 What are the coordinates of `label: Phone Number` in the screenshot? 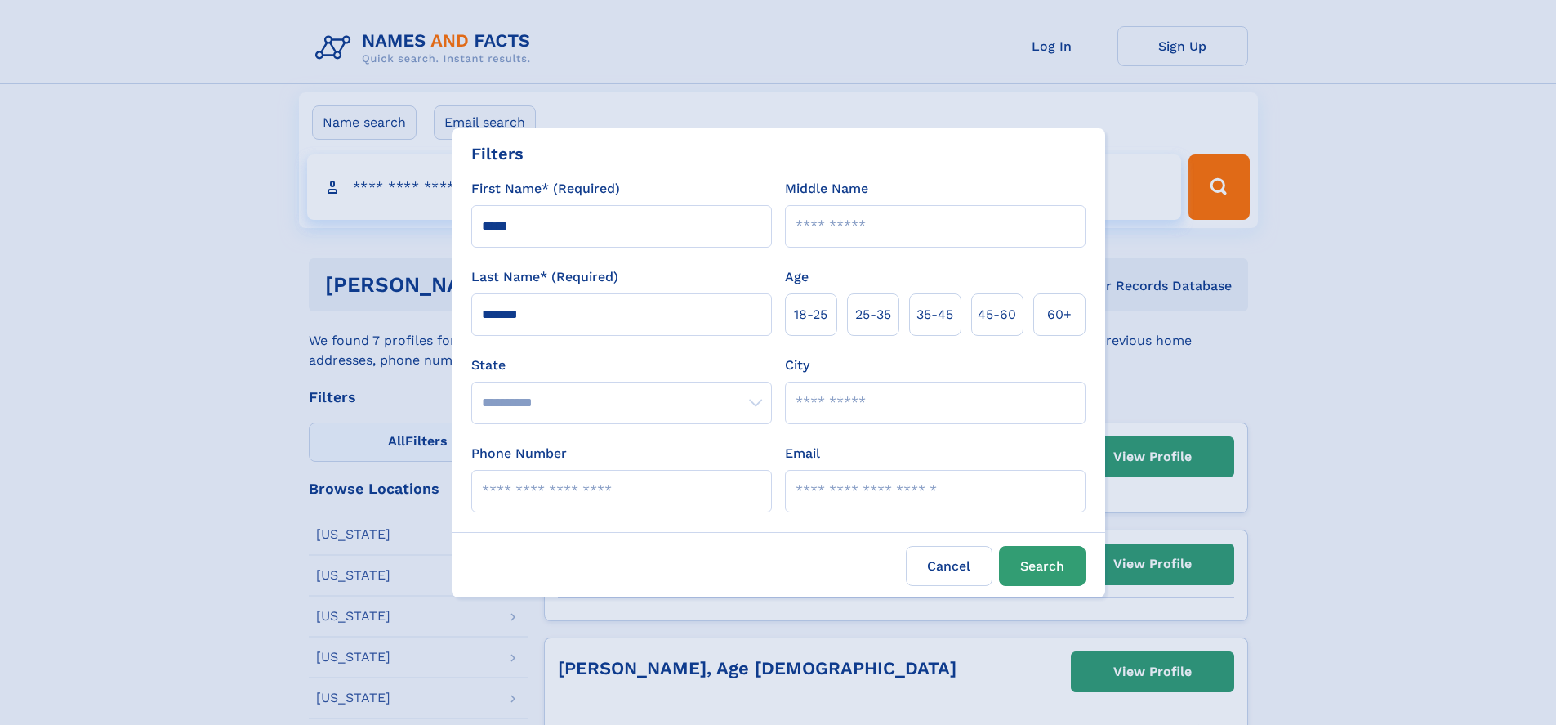 It's located at (519, 453).